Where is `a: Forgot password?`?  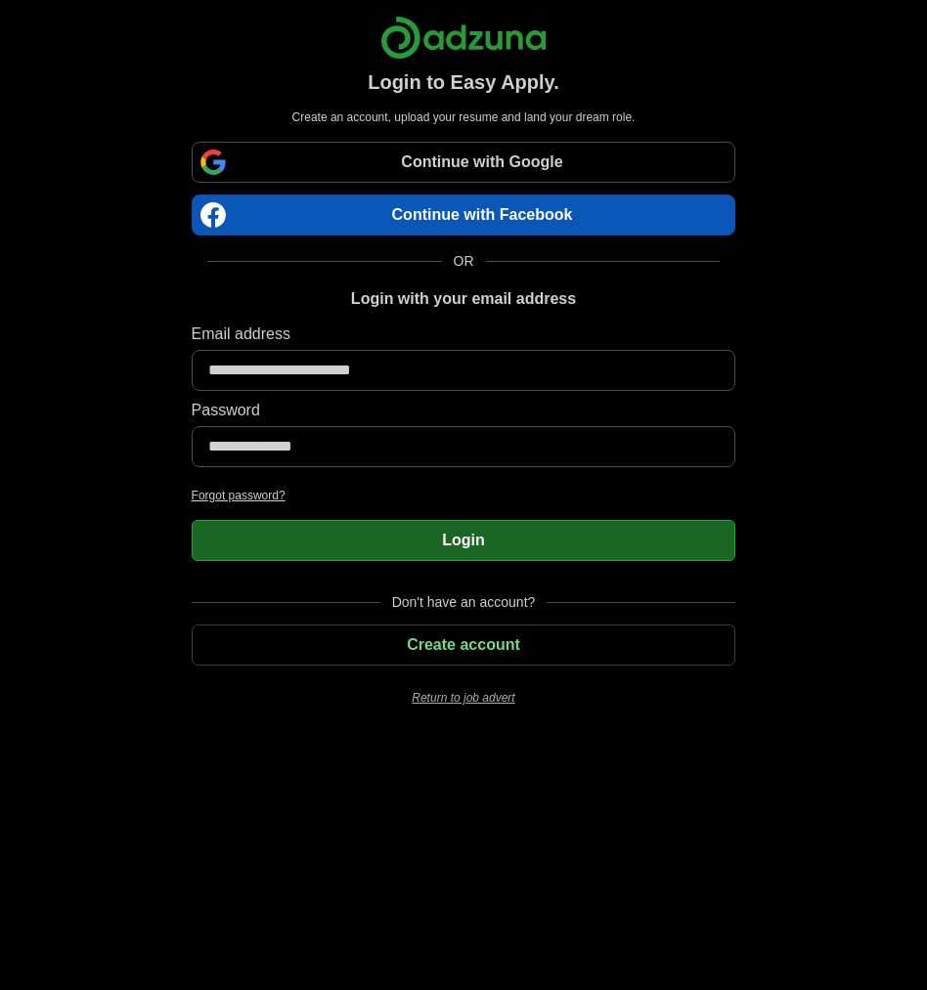
a: Forgot password? is located at coordinates (463, 496).